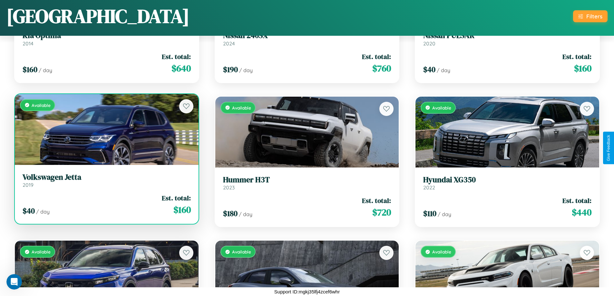 The height and width of the screenshot is (296, 614). Describe the element at coordinates (230, 69) in the screenshot. I see `span: $ 190` at that location.